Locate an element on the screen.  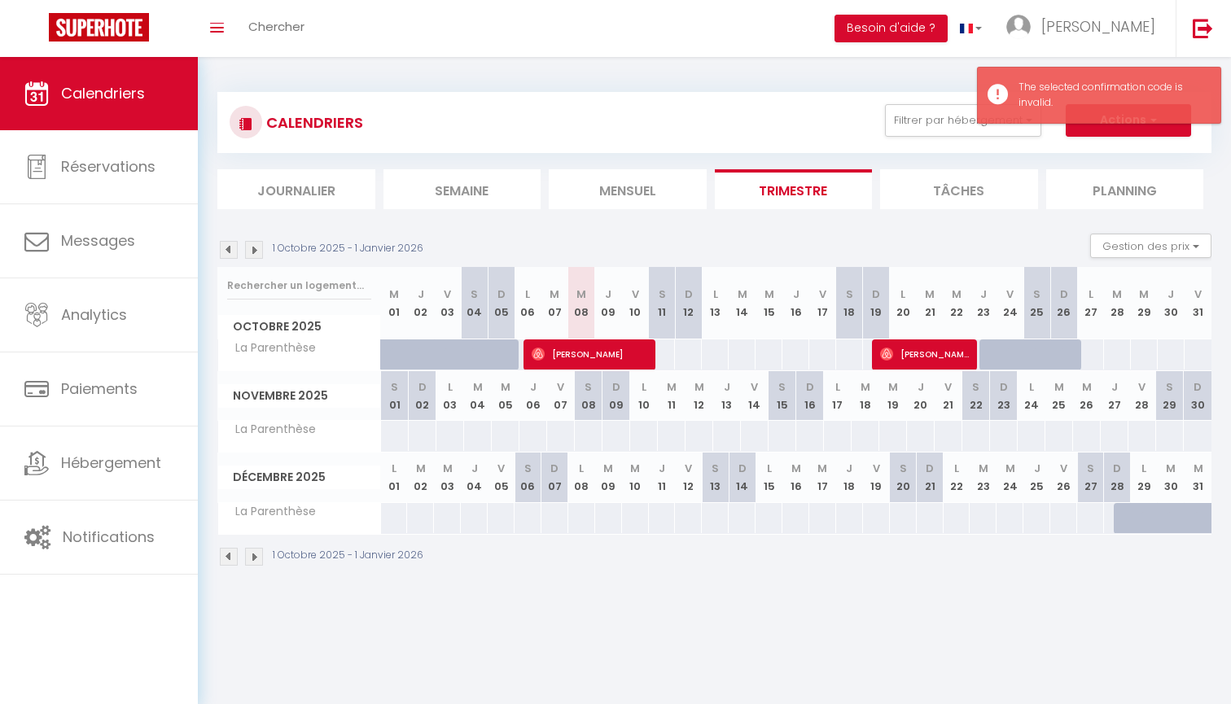
span: Réservations is located at coordinates (108, 166).